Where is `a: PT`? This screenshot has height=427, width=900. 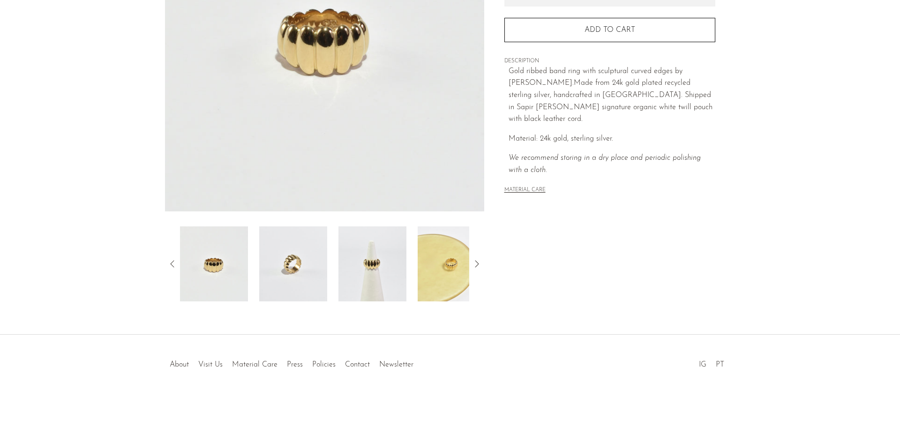 a: PT is located at coordinates (720, 365).